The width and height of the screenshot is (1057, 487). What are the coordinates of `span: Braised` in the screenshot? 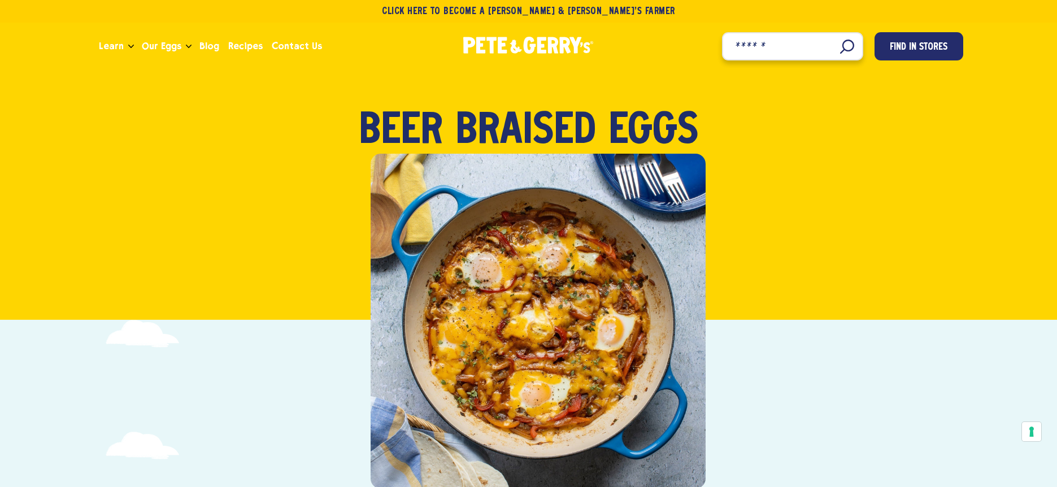 It's located at (525, 132).